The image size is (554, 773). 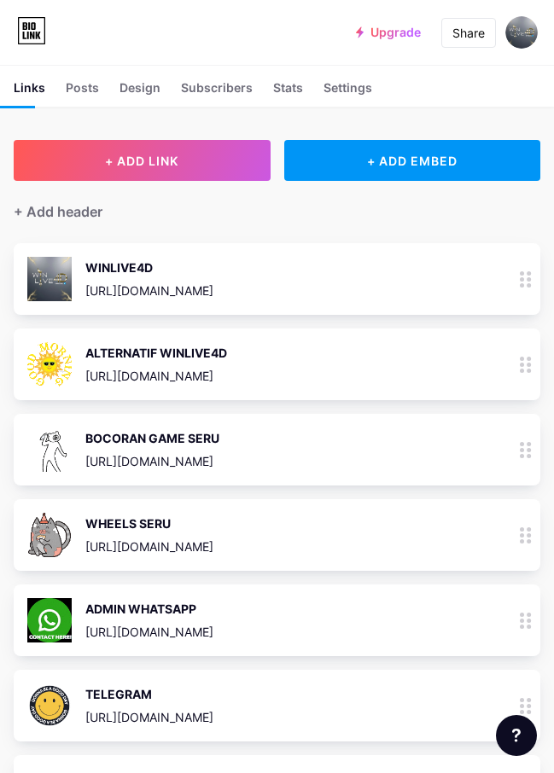 What do you see at coordinates (142, 160) in the screenshot?
I see `span: + ADD LINK` at bounding box center [142, 160].